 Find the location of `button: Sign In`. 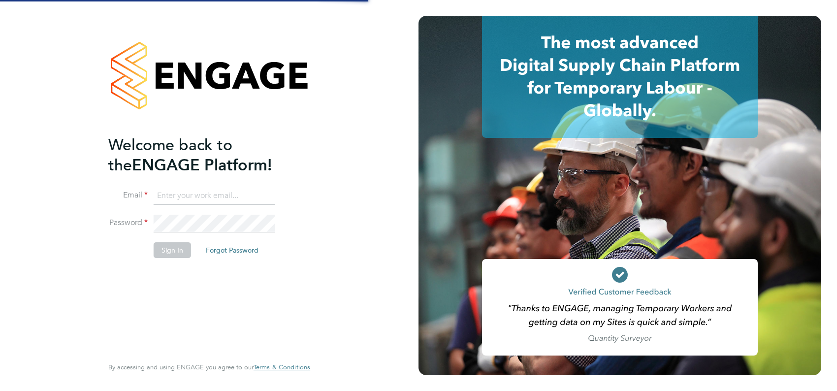

button: Sign In is located at coordinates (172, 250).